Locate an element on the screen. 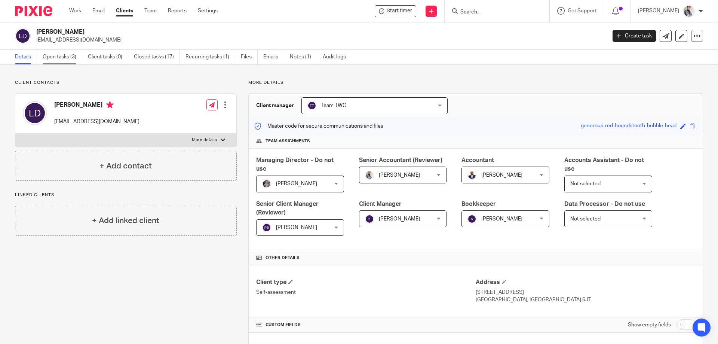 The image size is (718, 344). span: Get Support is located at coordinates (582, 11).